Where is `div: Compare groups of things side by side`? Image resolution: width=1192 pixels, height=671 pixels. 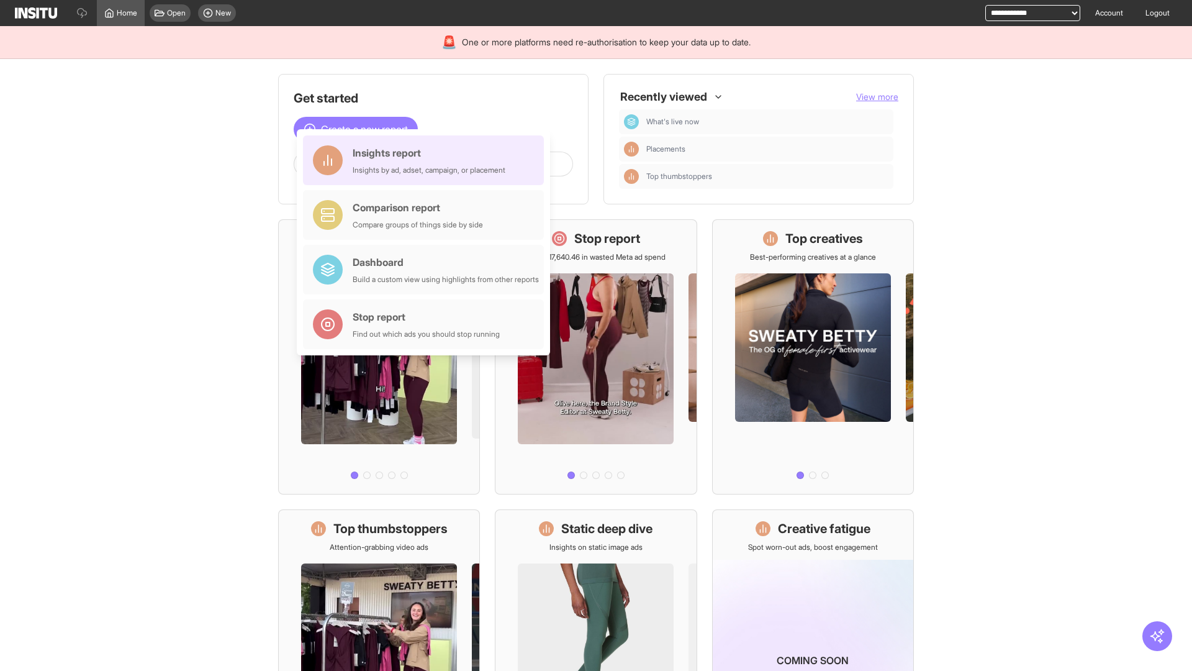 div: Compare groups of things side by side is located at coordinates (418, 225).